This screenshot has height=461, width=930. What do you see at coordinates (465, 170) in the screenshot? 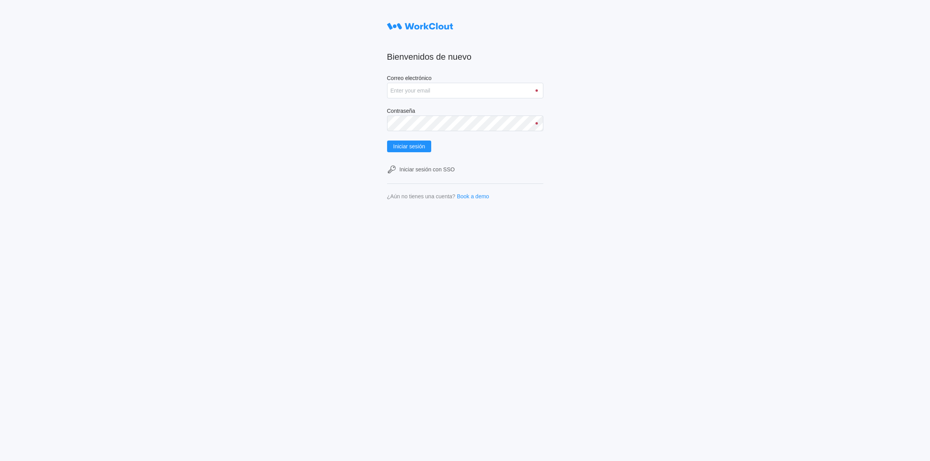
I see `a: Iniciar sesión con SSO` at bounding box center [465, 170].